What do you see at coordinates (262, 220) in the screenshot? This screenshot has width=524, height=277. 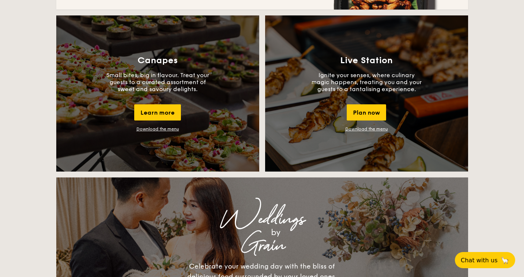 I see `div: Weddings` at bounding box center [262, 220].